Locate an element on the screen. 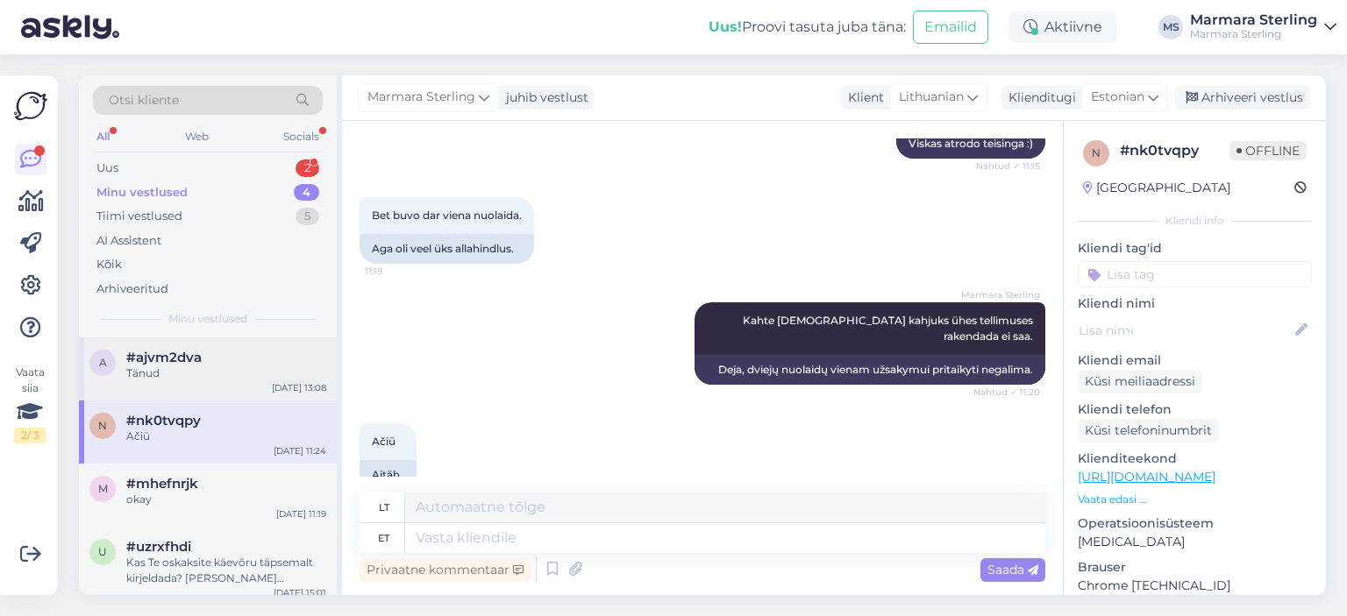 The width and height of the screenshot is (1347, 616). span: #uzrxfhdi is located at coordinates (159, 547).